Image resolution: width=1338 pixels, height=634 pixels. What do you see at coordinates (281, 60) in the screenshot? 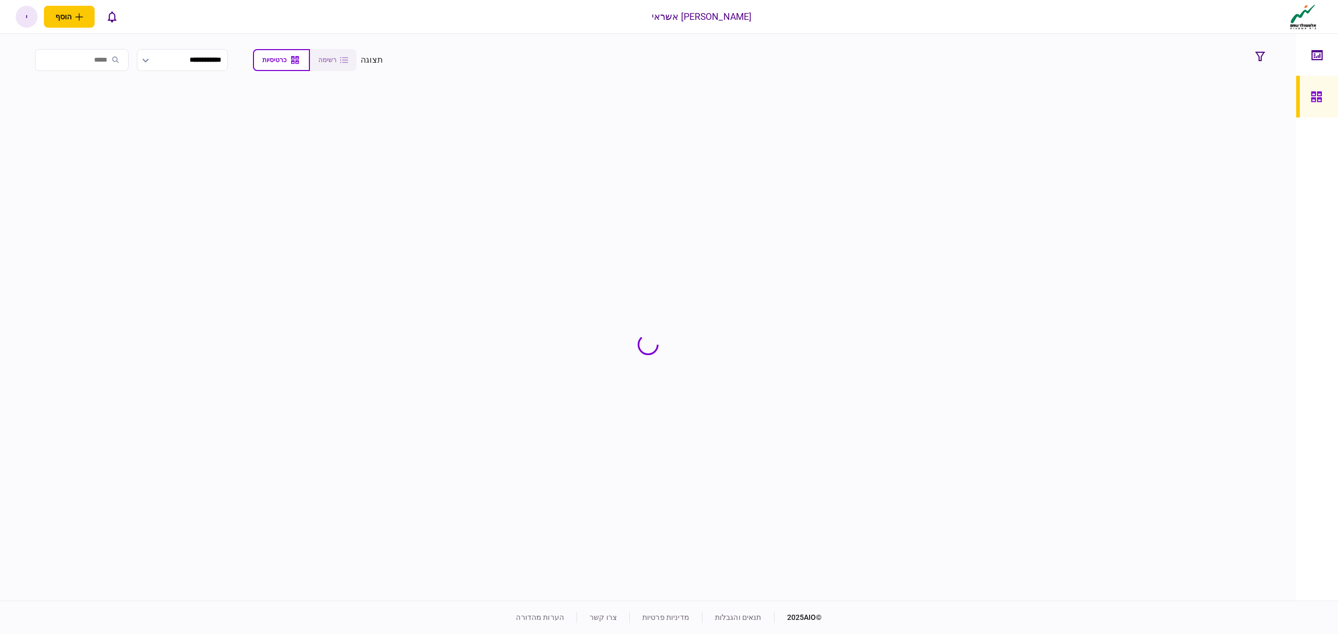
I see `button: כרטיסיות` at bounding box center [281, 60].